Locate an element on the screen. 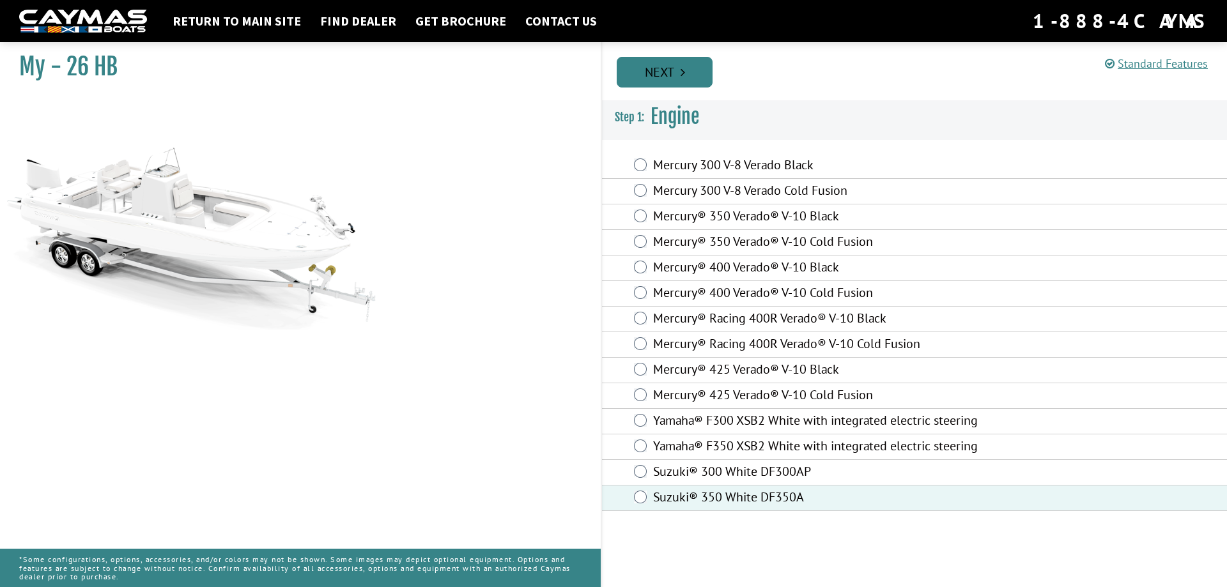 Image resolution: width=1227 pixels, height=587 pixels. a: Get Brochure is located at coordinates (461, 21).